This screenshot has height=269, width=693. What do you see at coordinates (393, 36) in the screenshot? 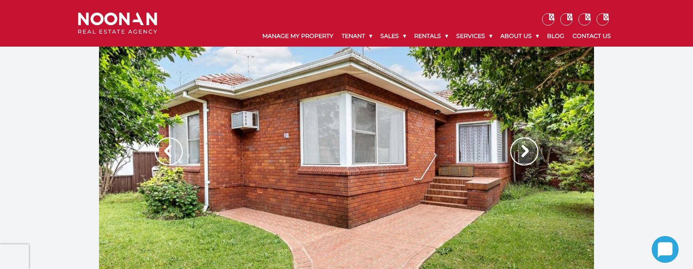
I see `a: Sales` at bounding box center [393, 36].